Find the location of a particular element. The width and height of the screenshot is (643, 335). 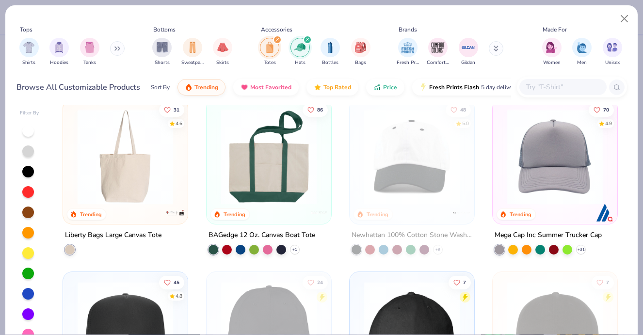

span: Fresh Prints is located at coordinates (408, 63).